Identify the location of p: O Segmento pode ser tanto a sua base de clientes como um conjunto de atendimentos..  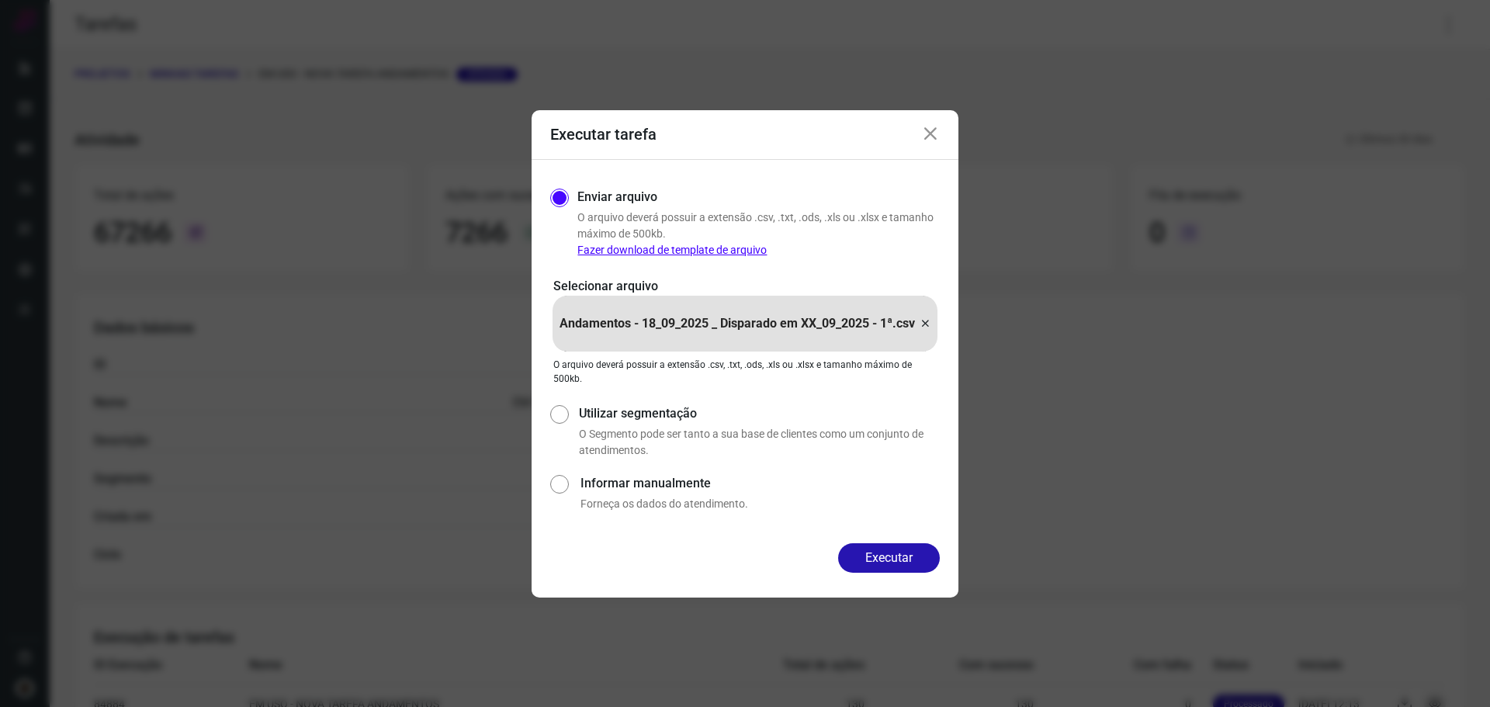
(759, 442).